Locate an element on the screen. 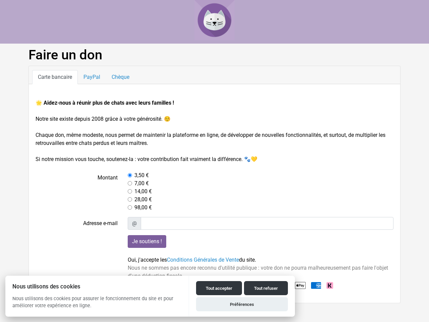 The image size is (429, 322). h2: Nous utilisons des cookies is located at coordinates (97, 287).